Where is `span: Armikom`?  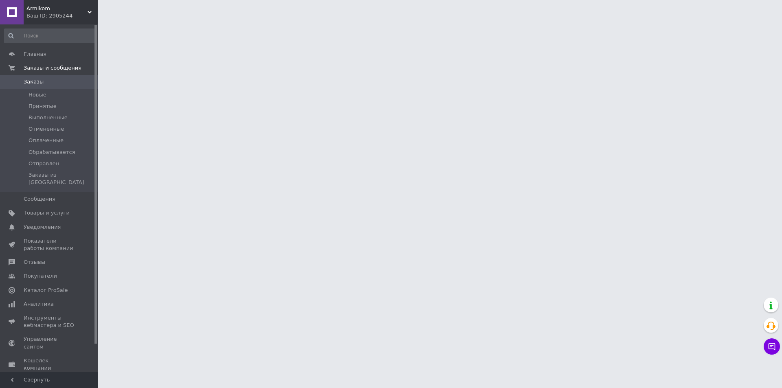
span: Armikom is located at coordinates (57, 9).